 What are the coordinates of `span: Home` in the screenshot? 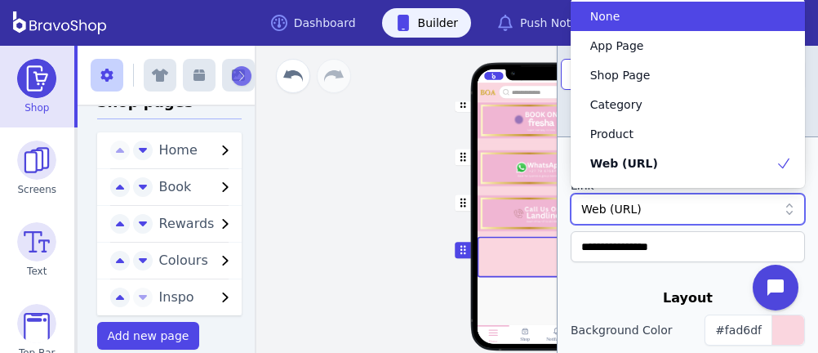 It's located at (178, 149).